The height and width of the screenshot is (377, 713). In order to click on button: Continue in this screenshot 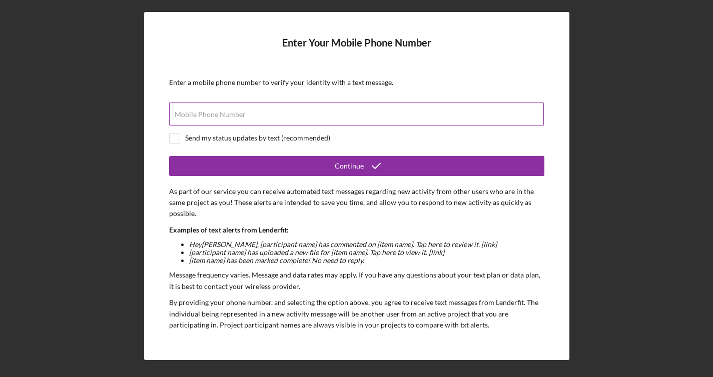, I will do `click(357, 166)`.